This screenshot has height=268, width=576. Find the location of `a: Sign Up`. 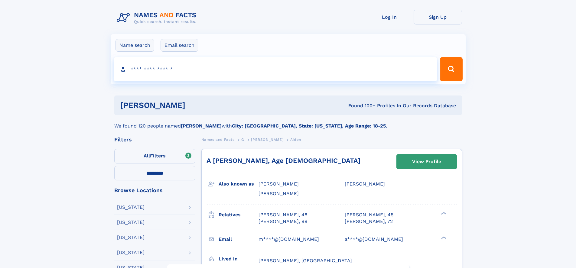

a: Sign Up is located at coordinates (438, 17).